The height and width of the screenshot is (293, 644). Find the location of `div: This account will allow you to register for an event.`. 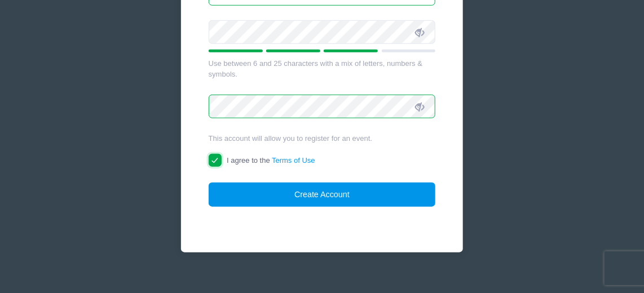

div: This account will allow you to register for an event. is located at coordinates (322, 139).